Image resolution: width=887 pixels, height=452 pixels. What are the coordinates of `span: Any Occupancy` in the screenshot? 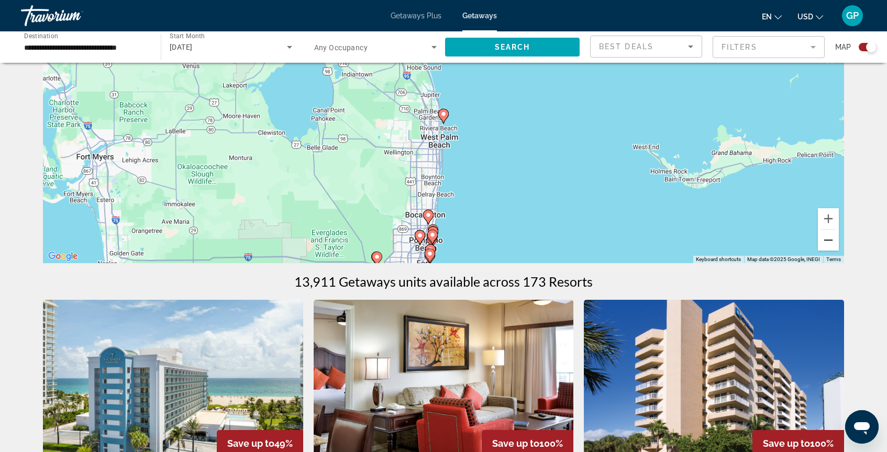 It's located at (341, 48).